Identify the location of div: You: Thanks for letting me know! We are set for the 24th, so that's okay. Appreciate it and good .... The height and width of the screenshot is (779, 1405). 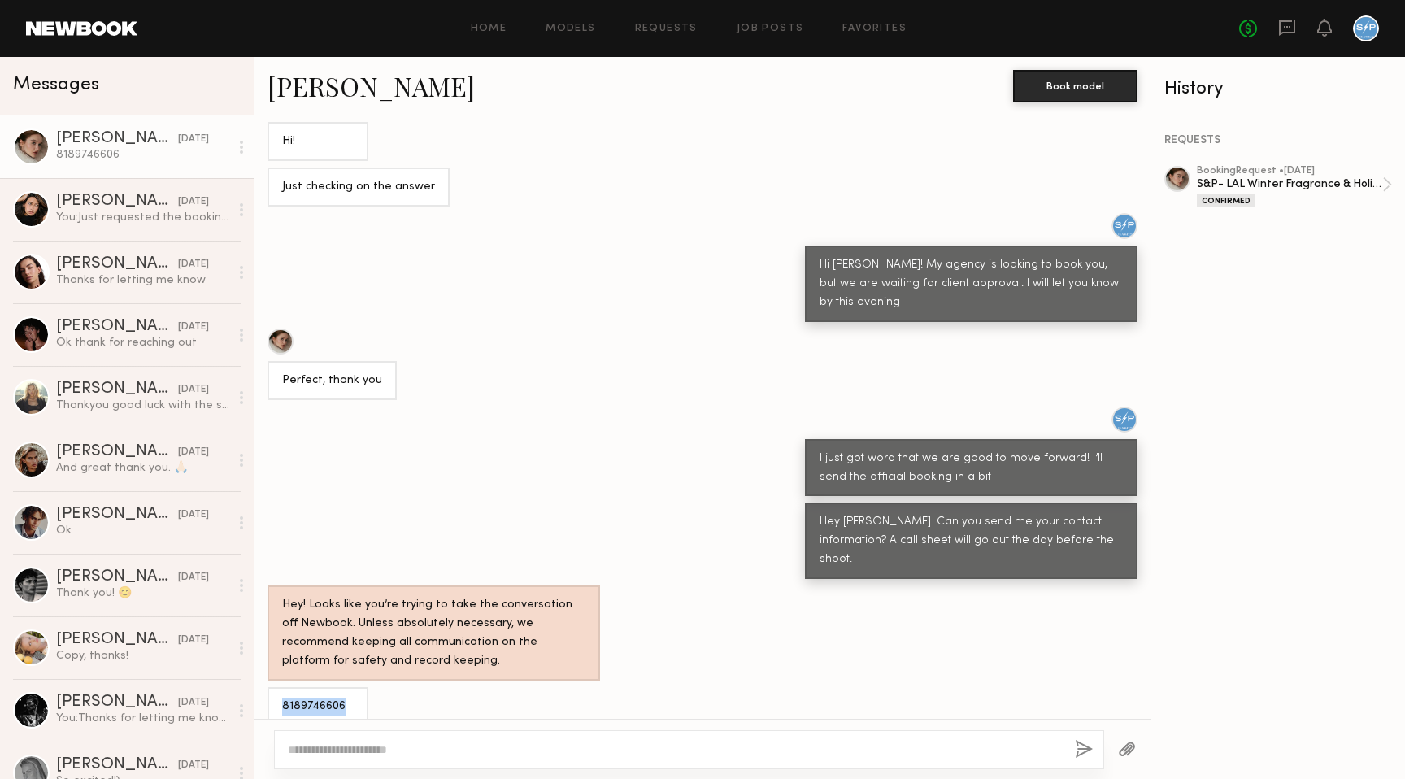
(142, 718).